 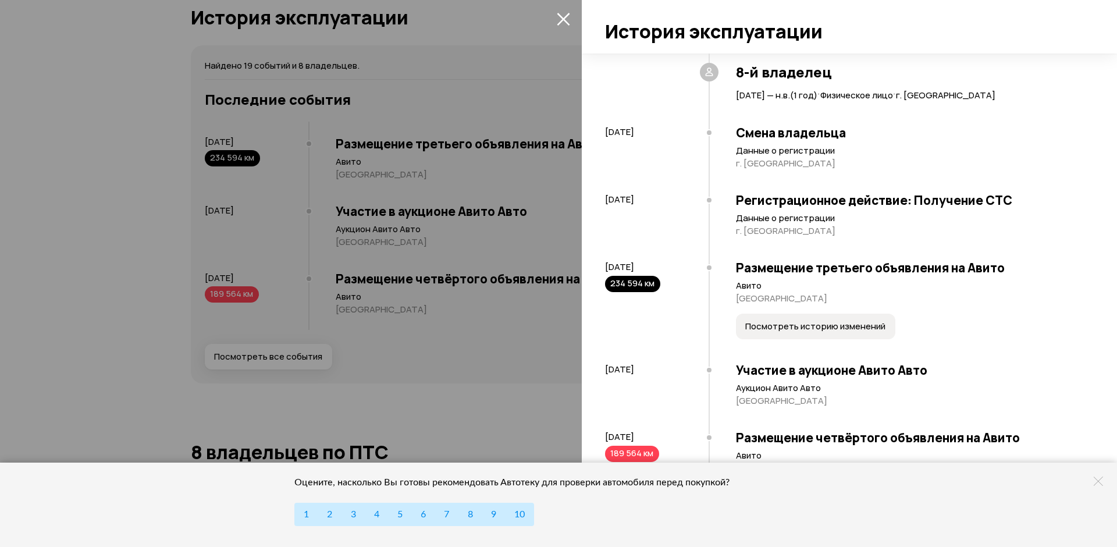 I want to click on span: 1, so click(x=306, y=514).